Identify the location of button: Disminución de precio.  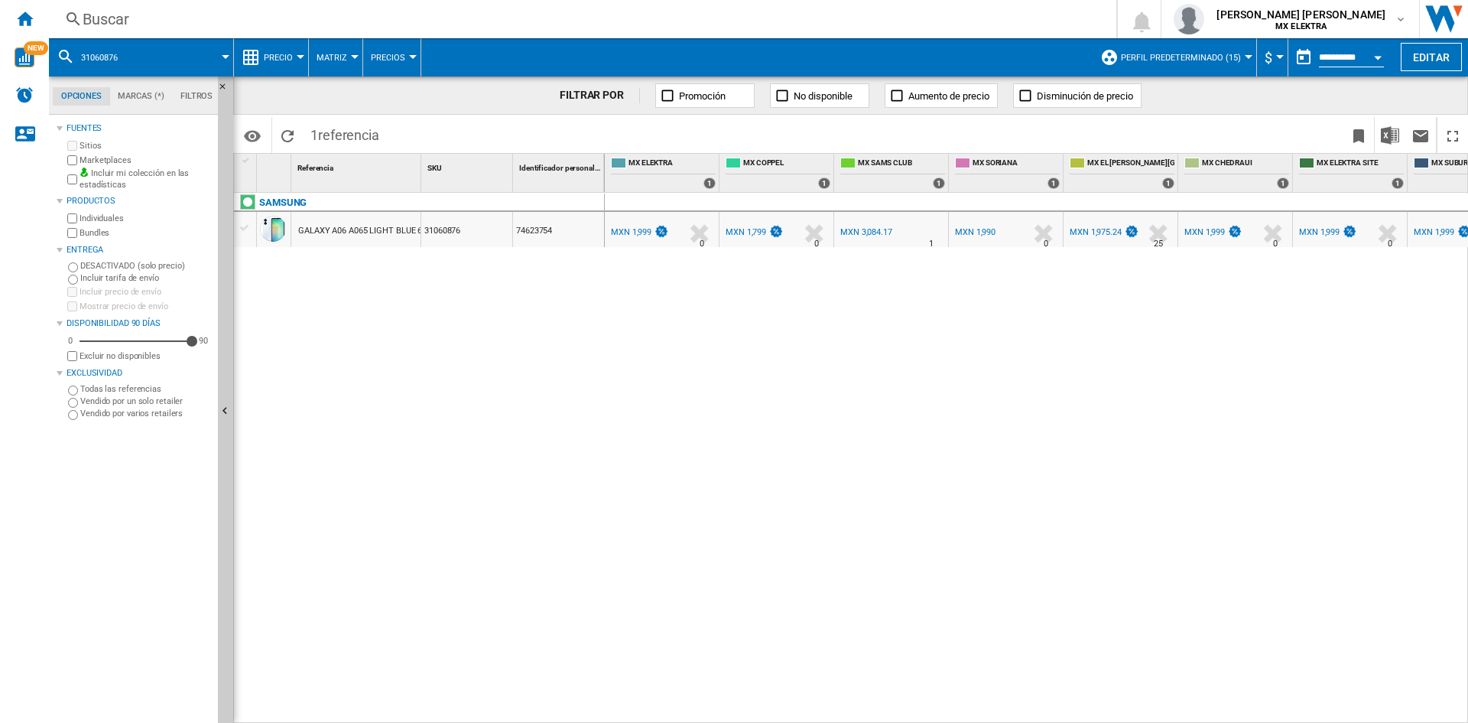
(1077, 96).